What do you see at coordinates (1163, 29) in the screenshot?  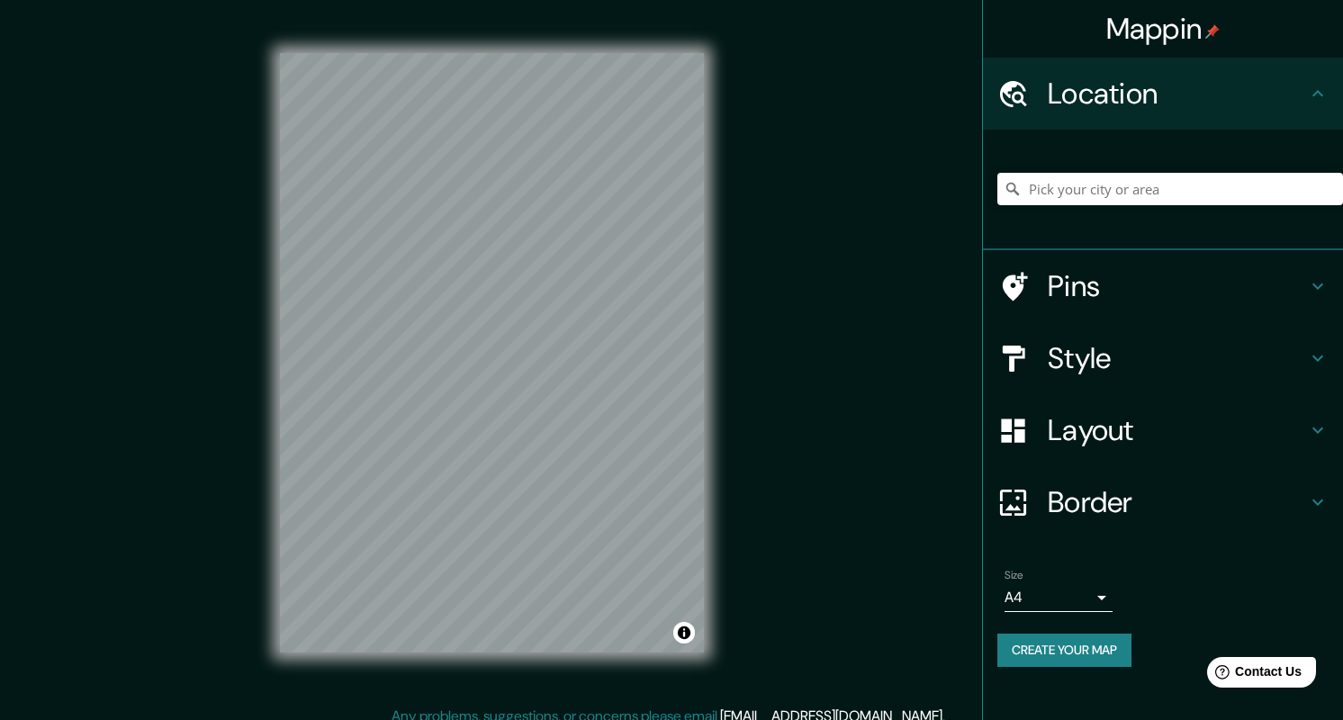 I see `h4: Mappin` at bounding box center [1163, 29].